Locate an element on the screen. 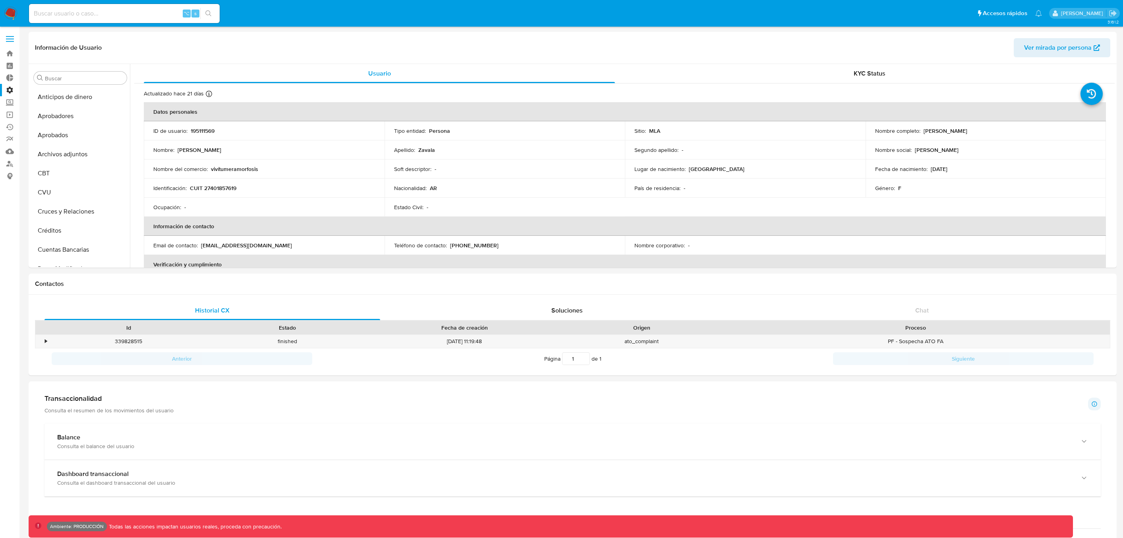  p: Lugar de nacimiento : is located at coordinates (660, 169).